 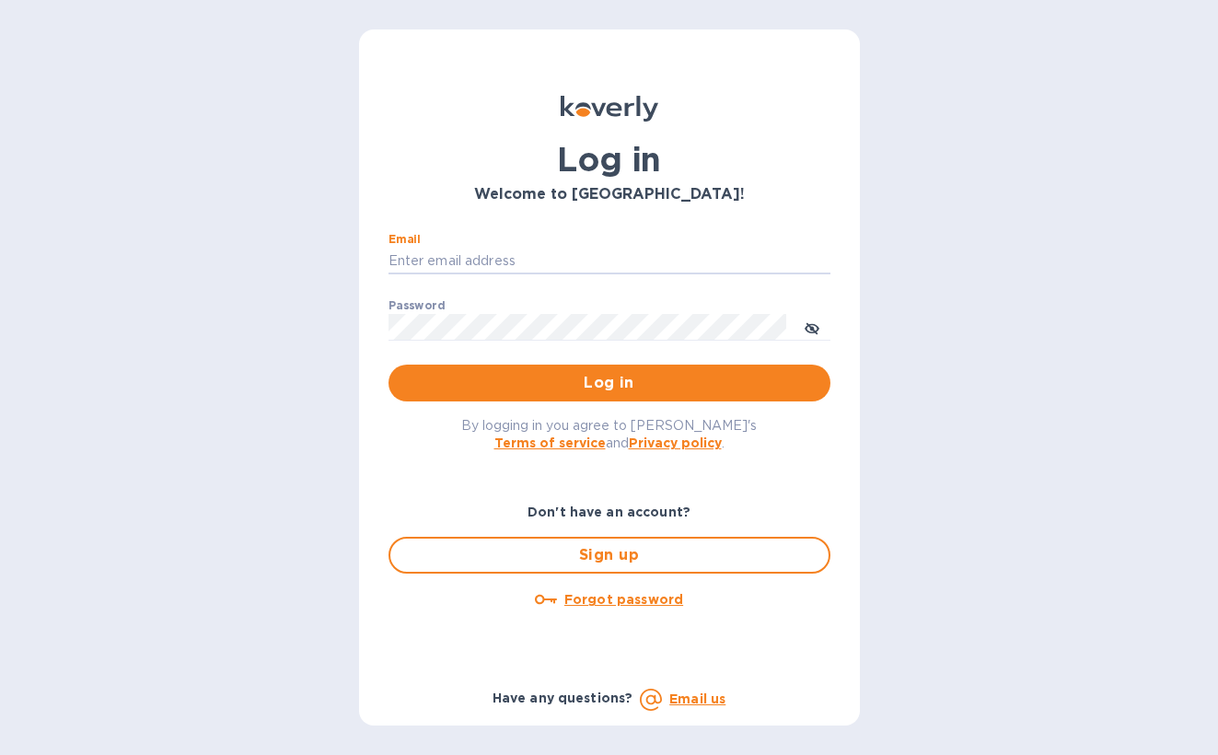 What do you see at coordinates (812, 327) in the screenshot?
I see `button: toggle password visibility` at bounding box center [812, 327].